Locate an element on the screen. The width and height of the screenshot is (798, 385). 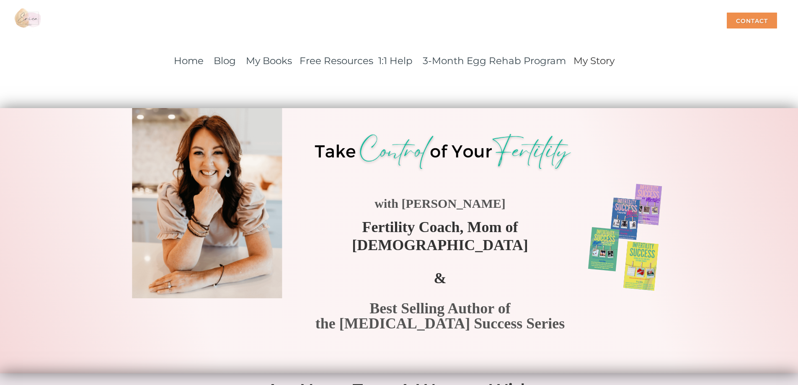
a: Home is located at coordinates (188, 61).